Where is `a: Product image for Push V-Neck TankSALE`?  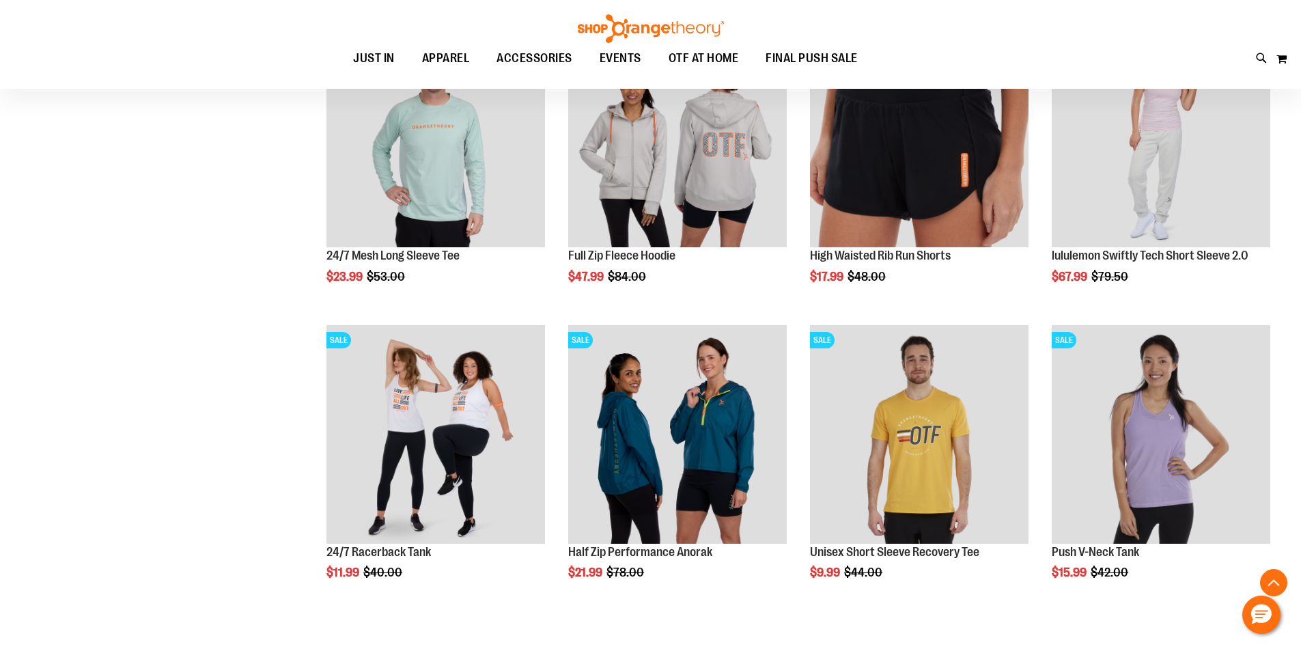
a: Product image for Push V-Neck TankSALE is located at coordinates (1161, 435).